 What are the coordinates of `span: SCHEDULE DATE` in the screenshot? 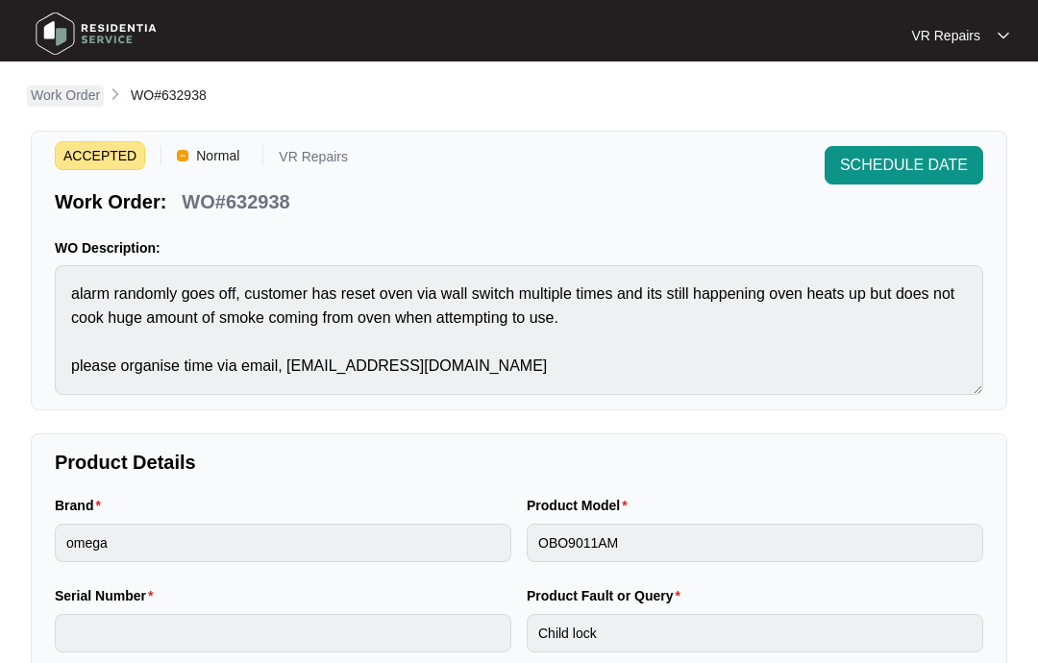 It's located at (903, 165).